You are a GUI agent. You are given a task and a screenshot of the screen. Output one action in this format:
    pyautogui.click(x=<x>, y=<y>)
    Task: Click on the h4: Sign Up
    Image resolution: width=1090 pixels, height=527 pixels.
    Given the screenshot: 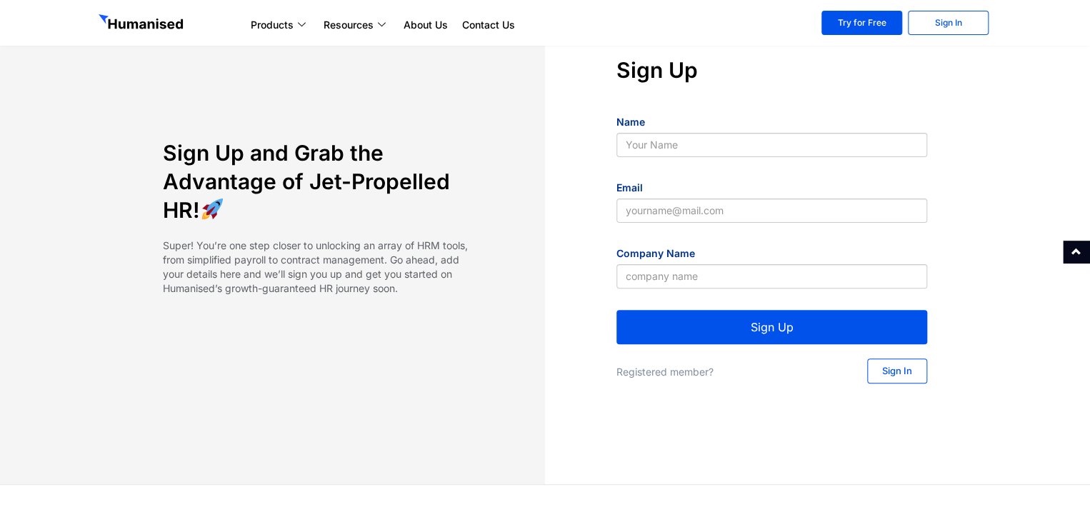 What is the action you would take?
    pyautogui.click(x=771, y=70)
    